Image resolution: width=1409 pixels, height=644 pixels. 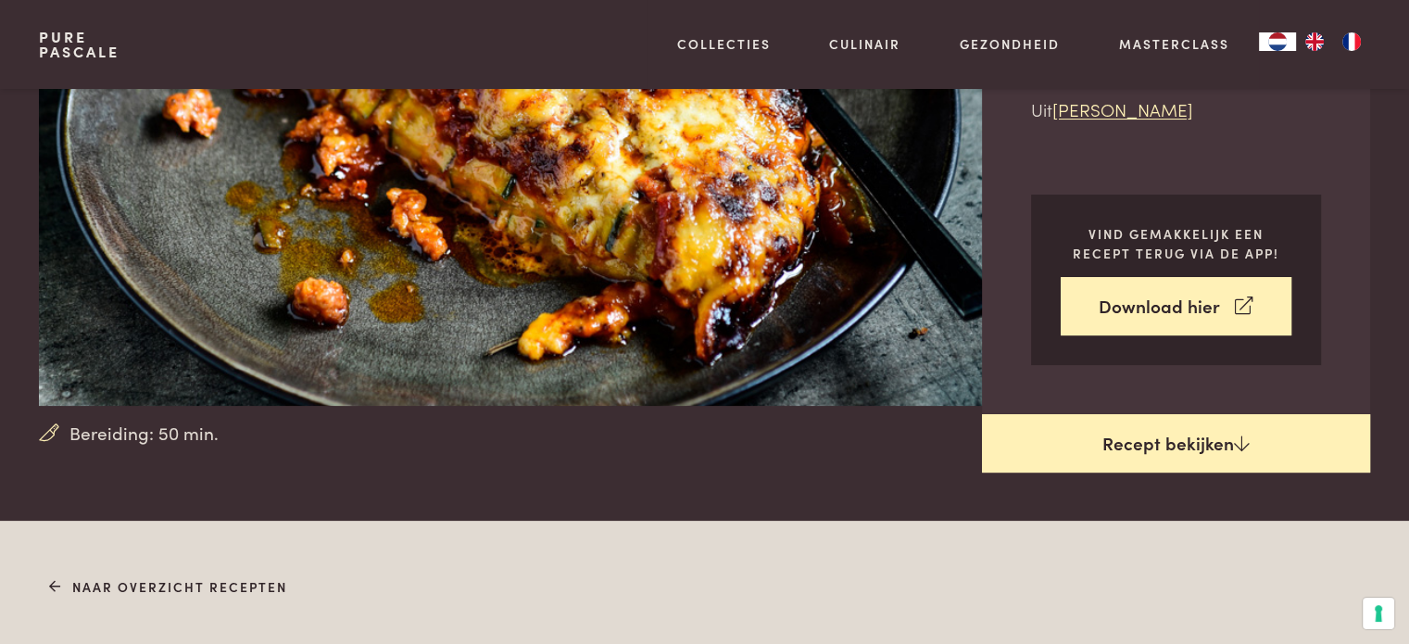 I want to click on a: Masterclass, so click(x=1174, y=44).